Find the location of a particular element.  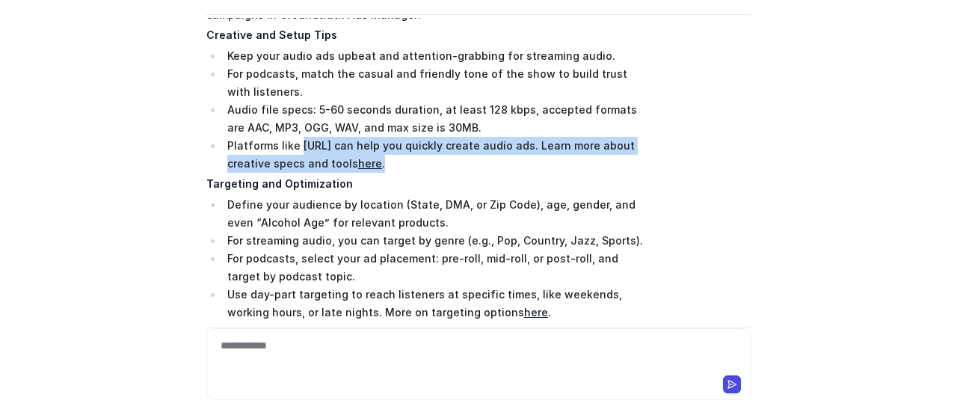

strong: Targeting and Optimization is located at coordinates (280, 183).